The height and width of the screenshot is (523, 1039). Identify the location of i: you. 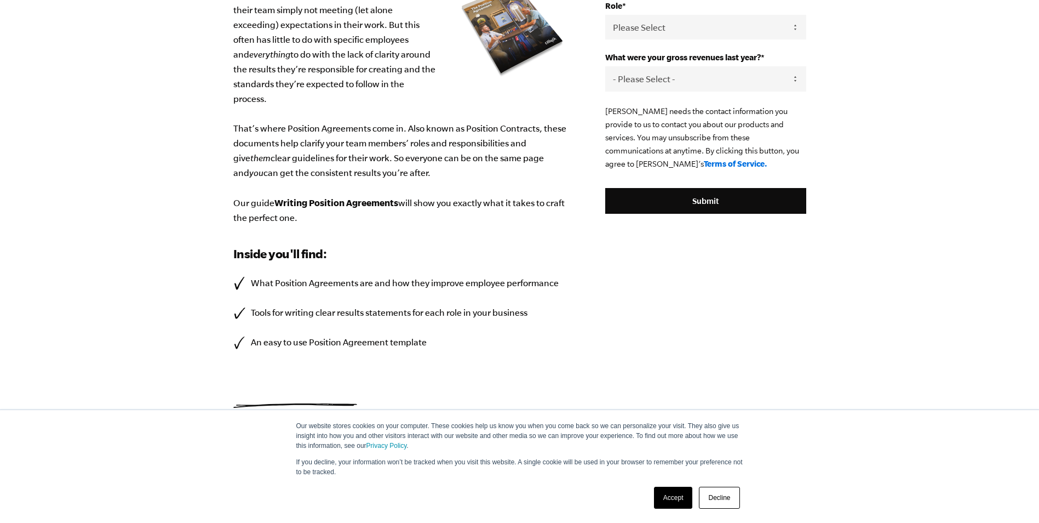
(256, 173).